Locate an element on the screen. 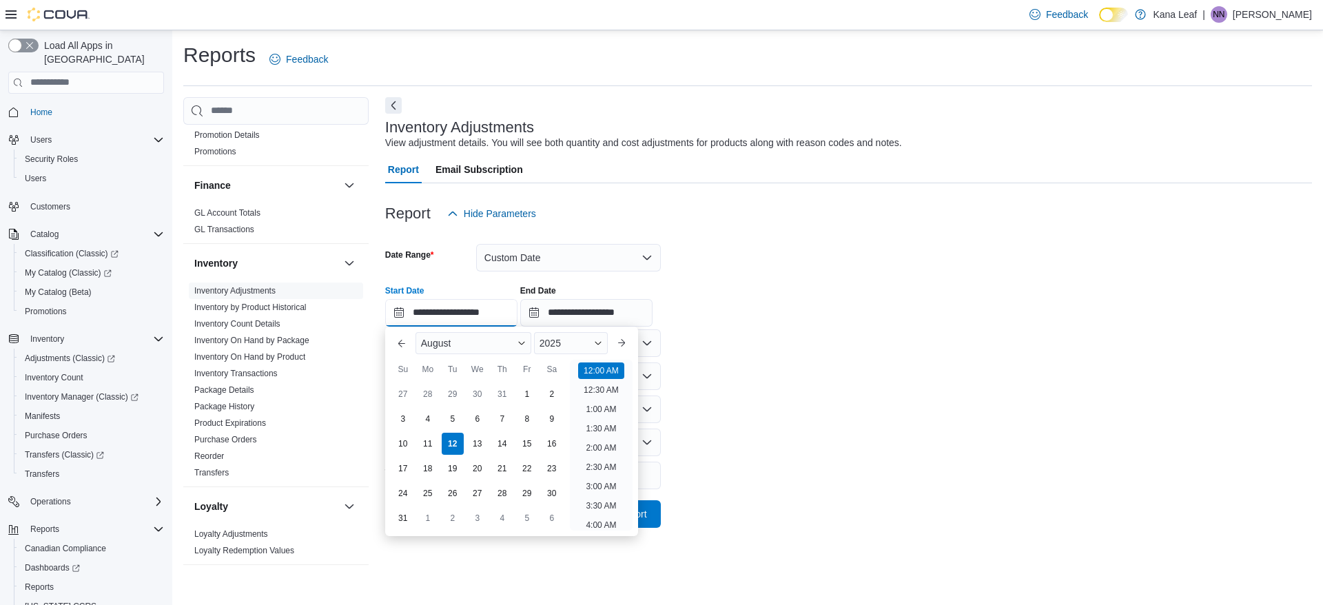  span: Operations is located at coordinates (50, 502).